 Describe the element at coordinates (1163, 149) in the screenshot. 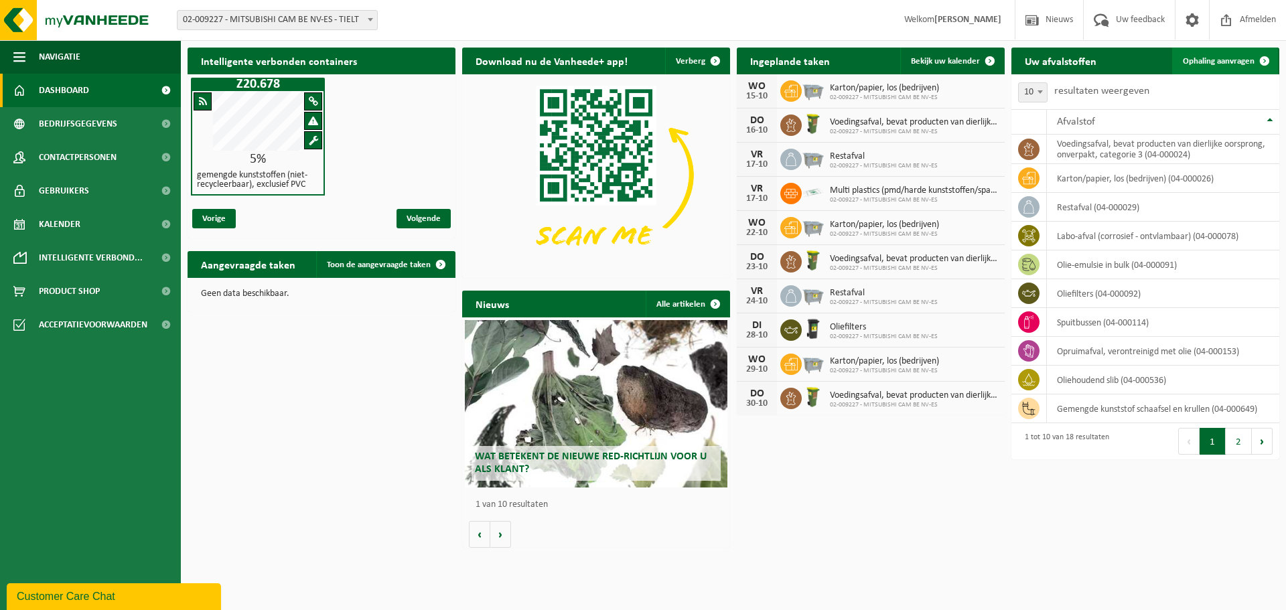

I see `td: voedingsafval, bevat producten van dierlijke oorsprong, onverpakt, categorie 3 (04-000024)` at that location.